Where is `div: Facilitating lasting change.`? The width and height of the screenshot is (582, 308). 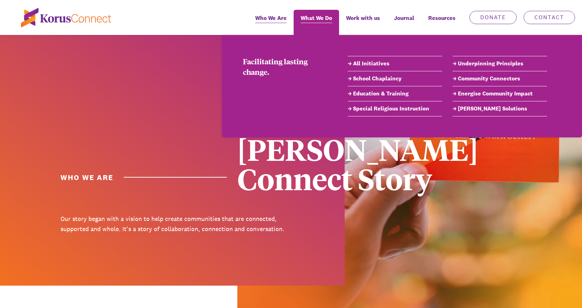 div: Facilitating lasting change. is located at coordinates (285, 66).